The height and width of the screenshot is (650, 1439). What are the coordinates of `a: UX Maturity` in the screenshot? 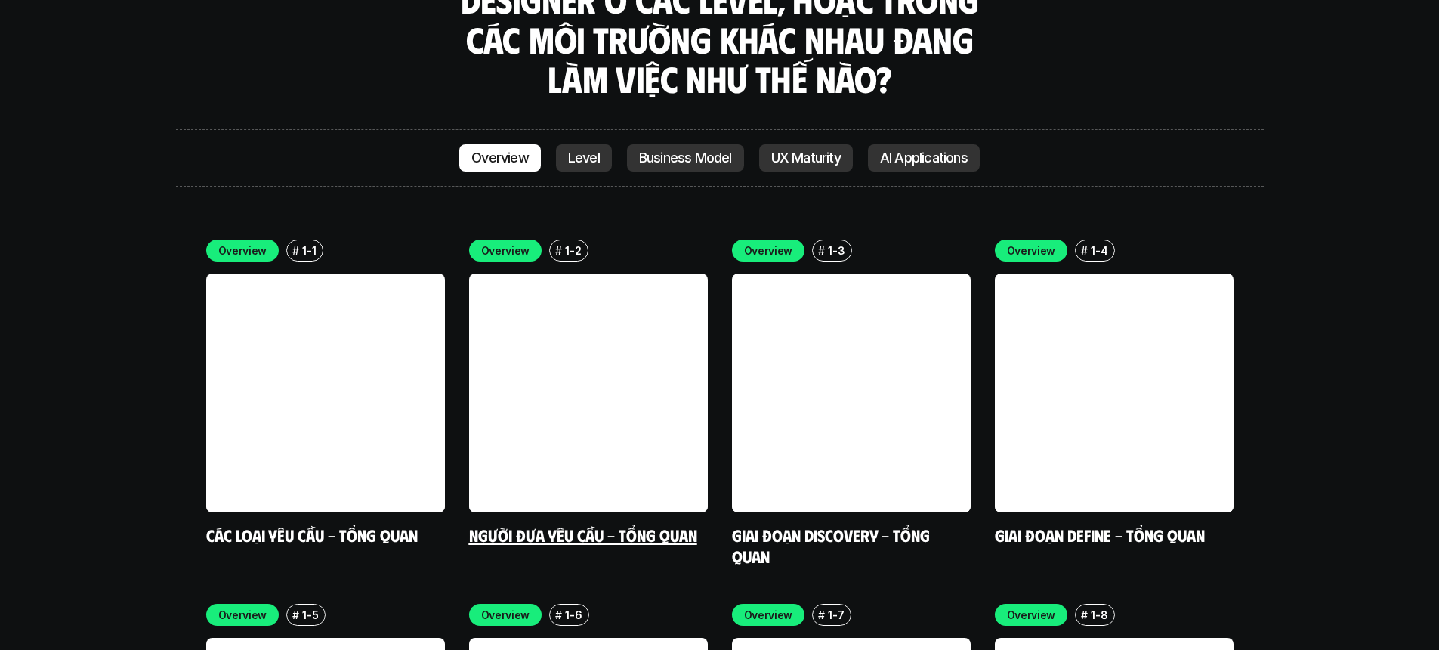 It's located at (806, 158).